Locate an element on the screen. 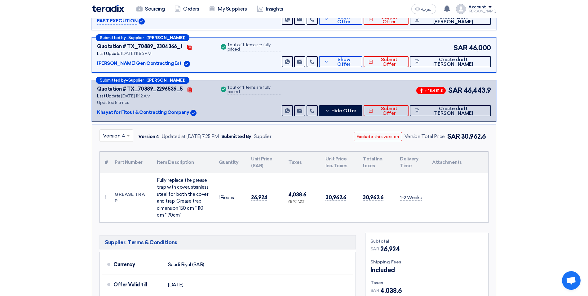  div: Updated 5 times is located at coordinates (154, 102).